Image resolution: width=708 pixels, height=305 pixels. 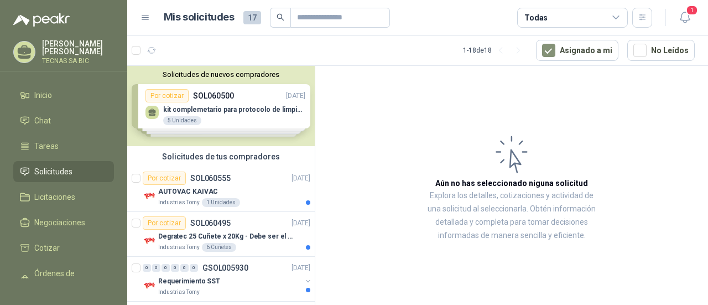 What do you see at coordinates (64, 95) in the screenshot?
I see `a: Inicio` at bounding box center [64, 95].